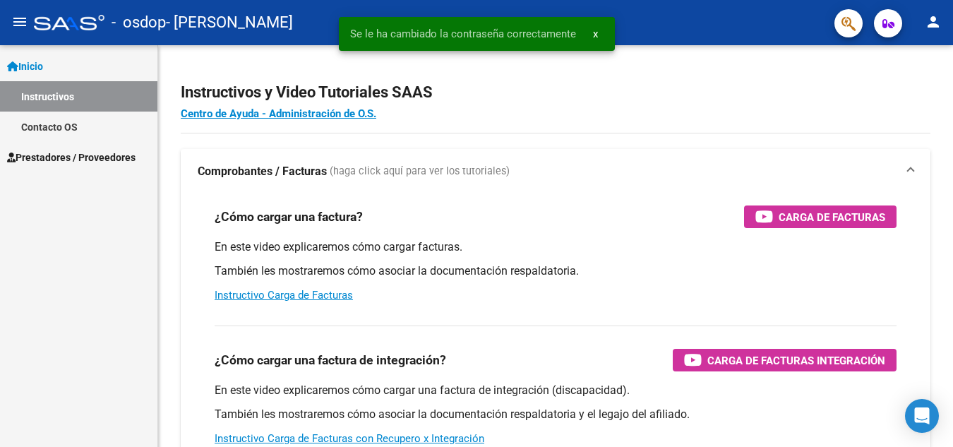 This screenshot has width=953, height=447. I want to click on div: Open Intercom Messenger, so click(922, 416).